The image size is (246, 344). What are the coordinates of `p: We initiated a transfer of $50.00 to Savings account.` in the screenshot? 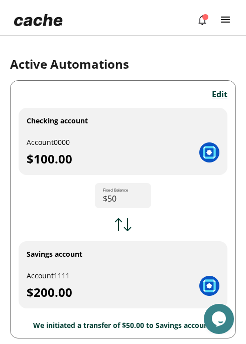 It's located at (123, 325).